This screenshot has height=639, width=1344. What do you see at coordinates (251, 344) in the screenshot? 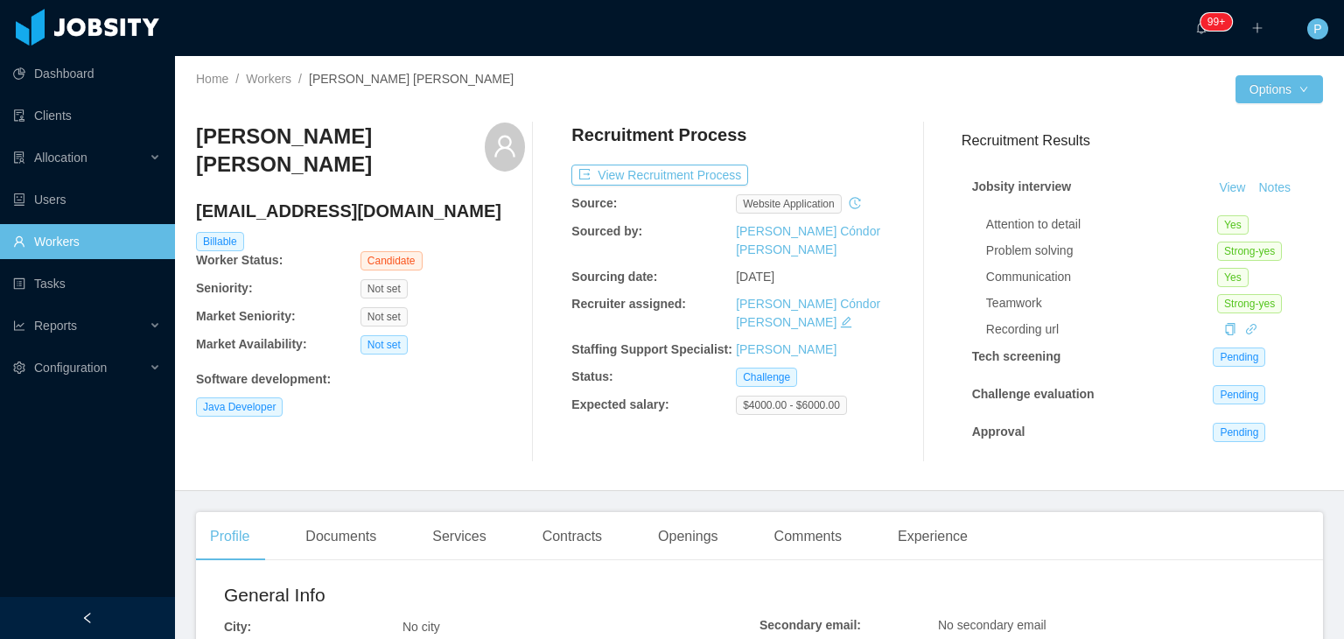
I see `b: Market Availability:` at bounding box center [251, 344].